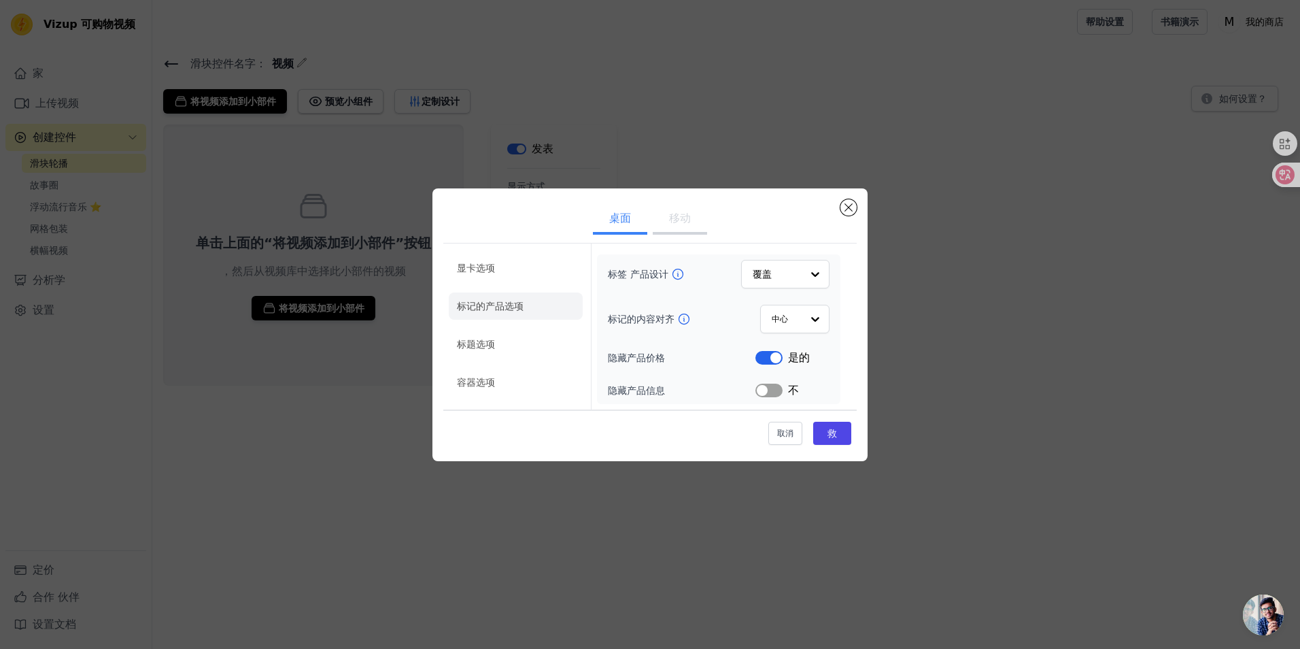 Image resolution: width=1300 pixels, height=649 pixels. Describe the element at coordinates (794, 390) in the screenshot. I see `span: 不` at that location.